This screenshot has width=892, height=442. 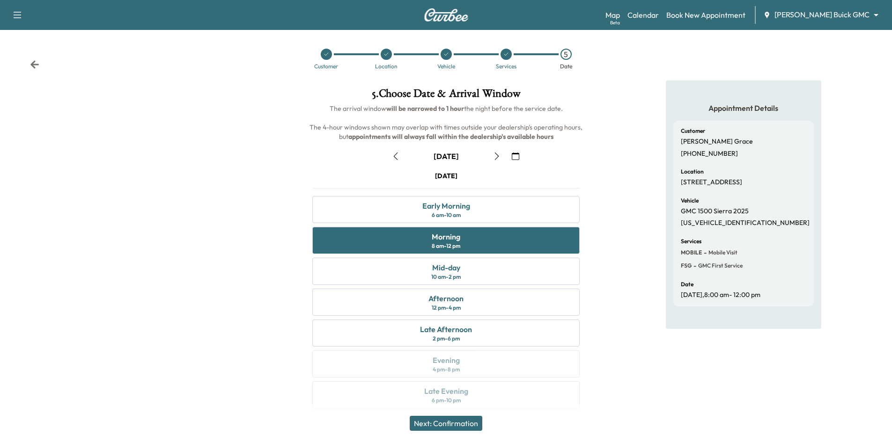 I want to click on h6: Location, so click(x=692, y=172).